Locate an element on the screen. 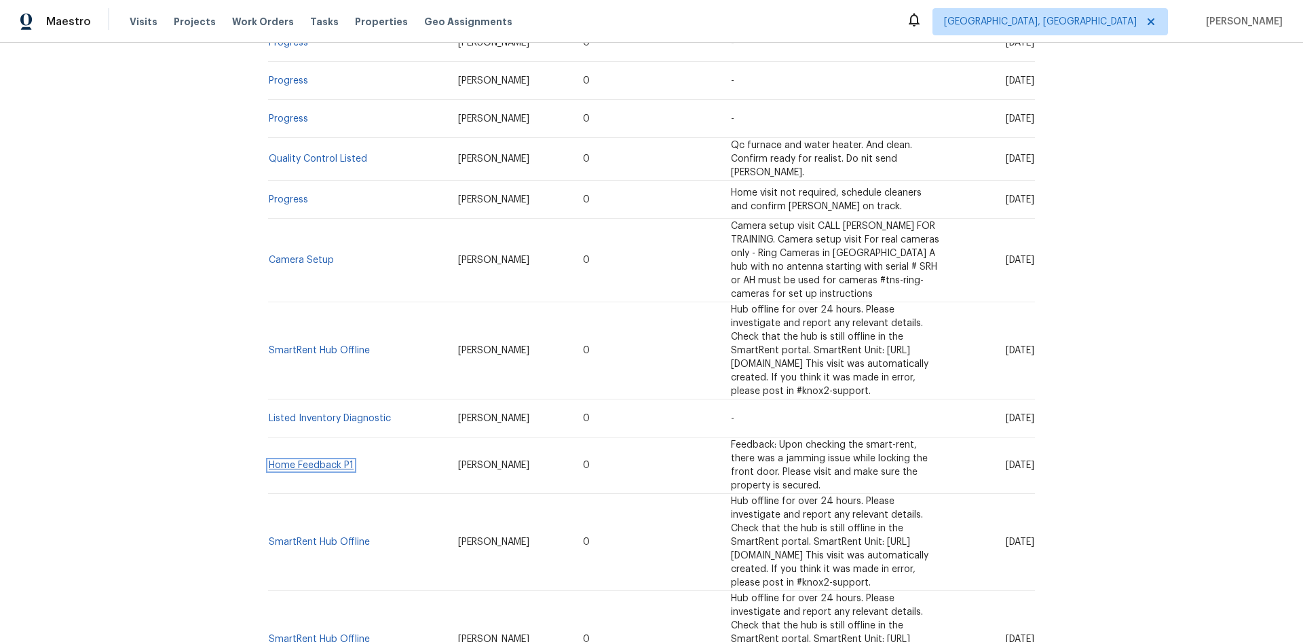  span: Geo Assignments is located at coordinates (468, 22).